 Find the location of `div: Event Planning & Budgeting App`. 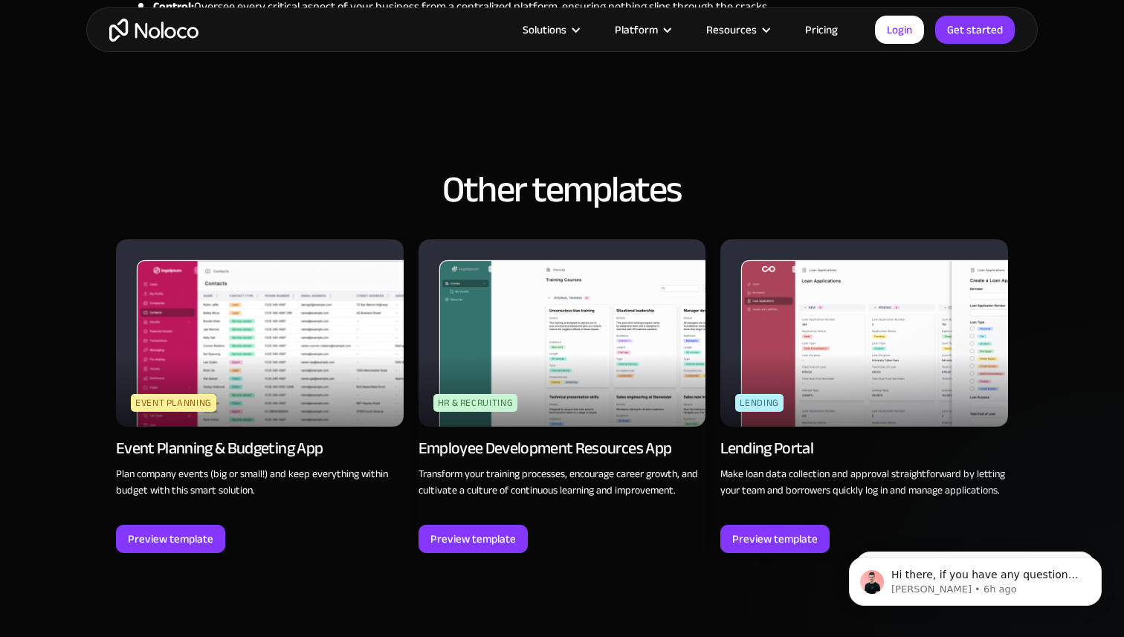

div: Event Planning & Budgeting App is located at coordinates (219, 448).